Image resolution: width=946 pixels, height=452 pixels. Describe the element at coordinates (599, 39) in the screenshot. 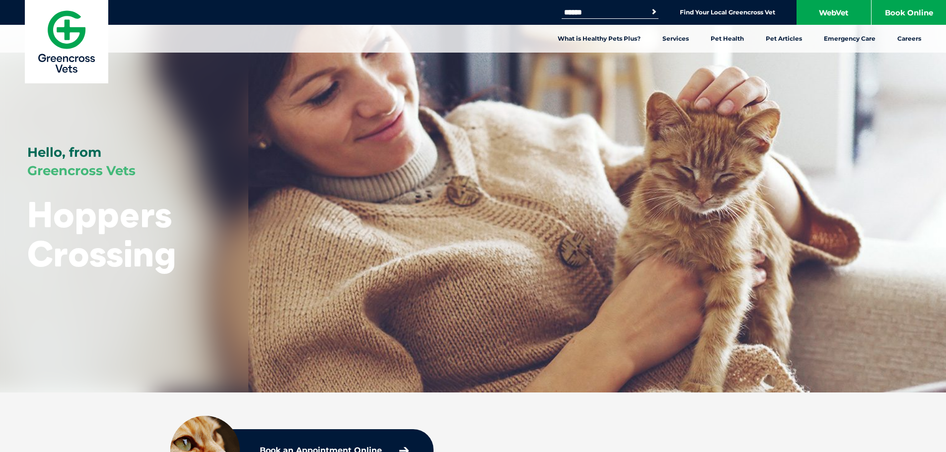

I see `a: What is Healthy Pets Plus?` at that location.